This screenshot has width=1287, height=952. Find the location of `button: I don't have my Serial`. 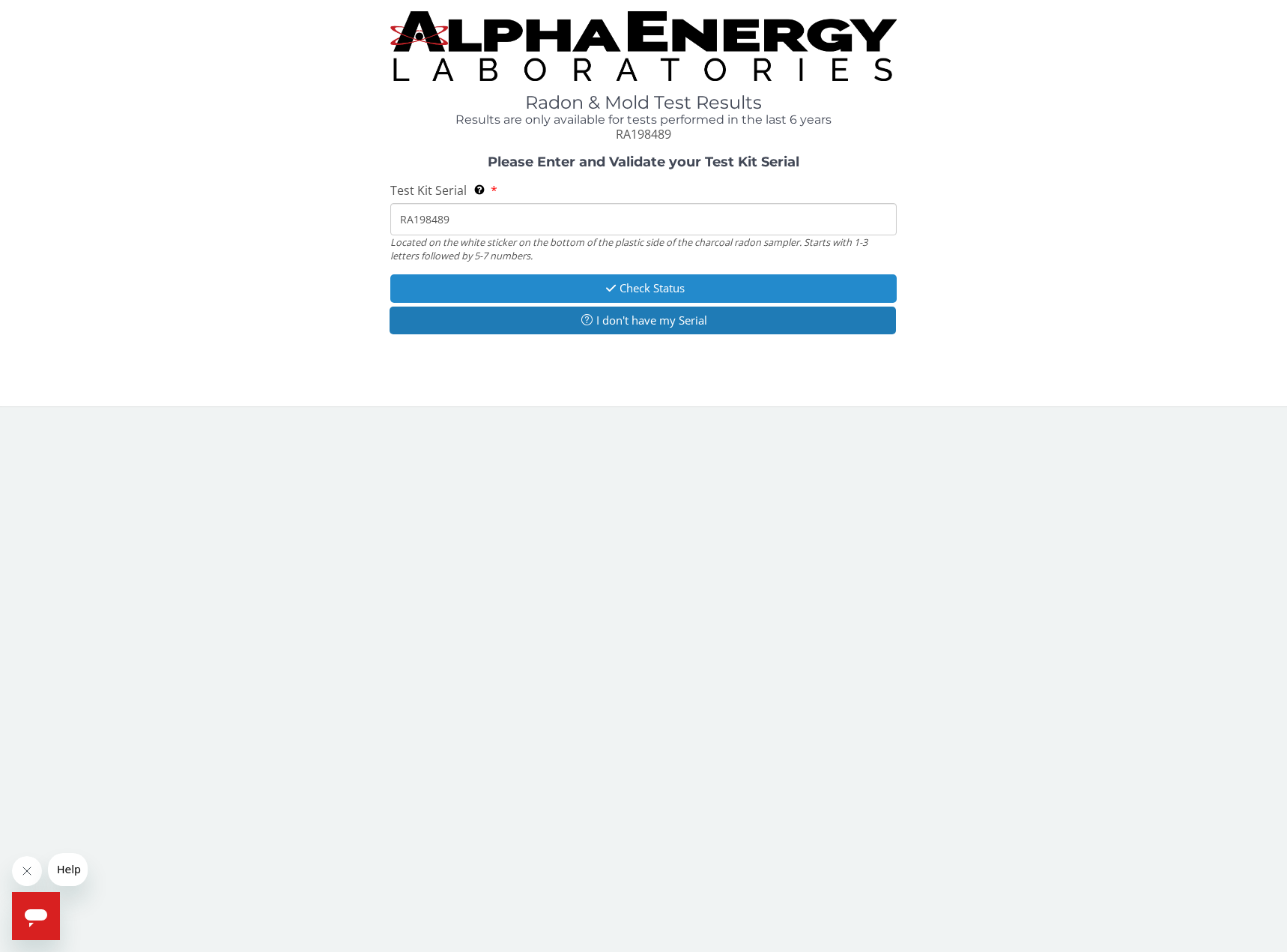

button: I don't have my Serial is located at coordinates (642, 320).